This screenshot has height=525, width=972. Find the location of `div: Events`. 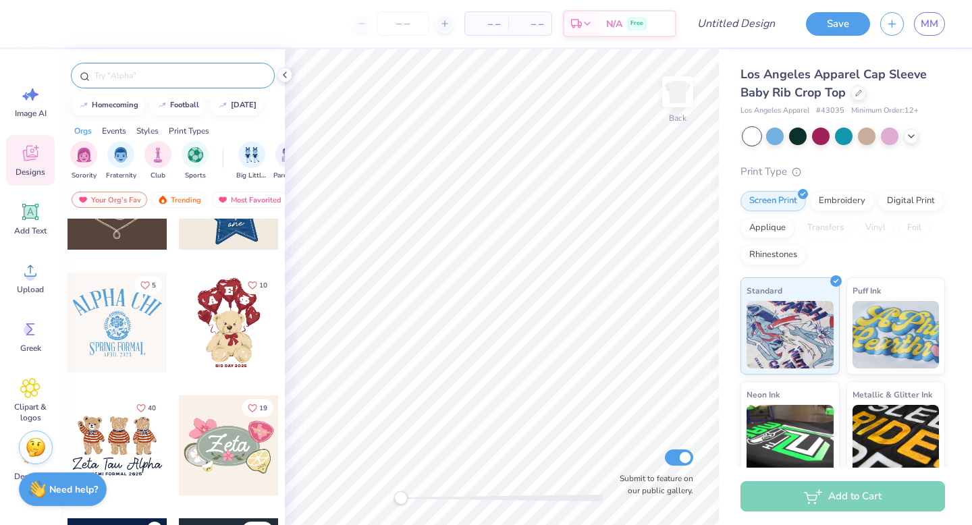

div: Events is located at coordinates (114, 131).